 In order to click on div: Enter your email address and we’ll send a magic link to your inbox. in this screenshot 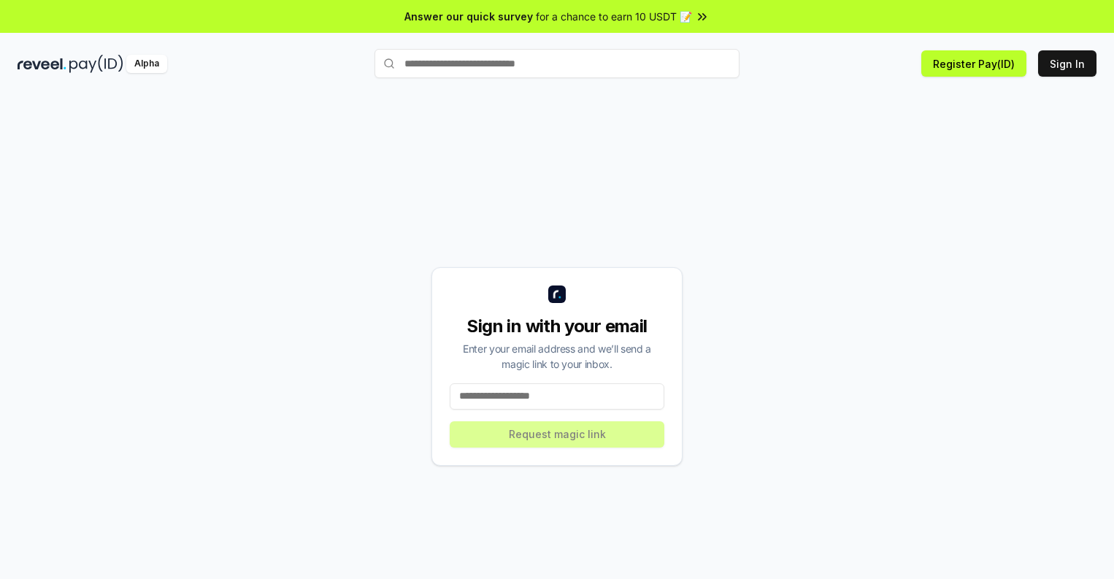, I will do `click(557, 356)`.